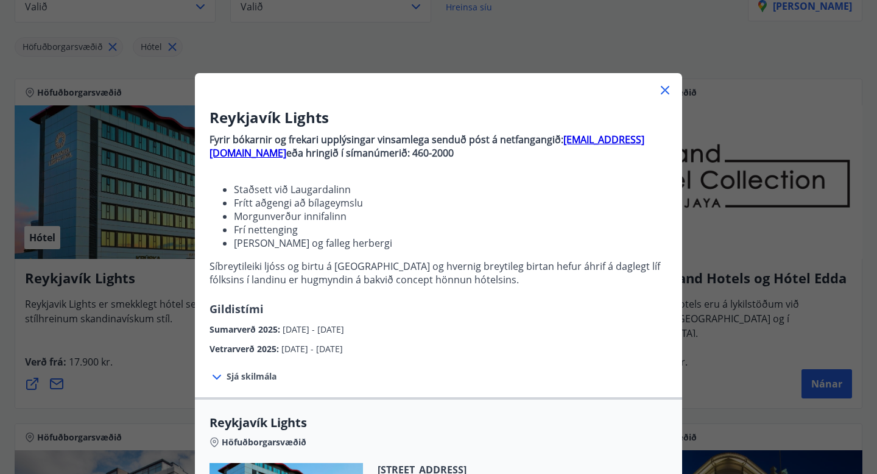 This screenshot has width=877, height=474. I want to click on span: Reykjavík Lights, so click(439, 423).